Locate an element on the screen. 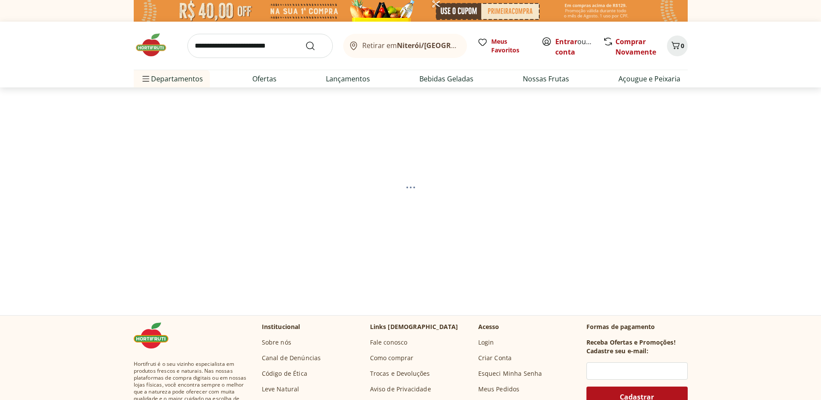 The height and width of the screenshot is (400, 821). a: Leve Natural is located at coordinates (280, 389).